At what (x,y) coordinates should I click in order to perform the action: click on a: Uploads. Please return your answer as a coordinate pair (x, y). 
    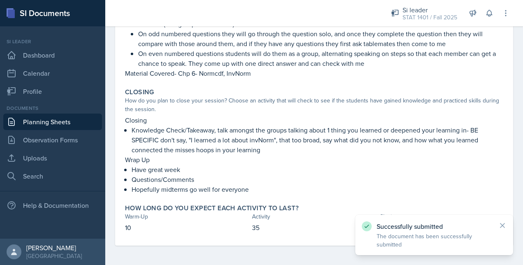
    Looking at the image, I should click on (53, 158).